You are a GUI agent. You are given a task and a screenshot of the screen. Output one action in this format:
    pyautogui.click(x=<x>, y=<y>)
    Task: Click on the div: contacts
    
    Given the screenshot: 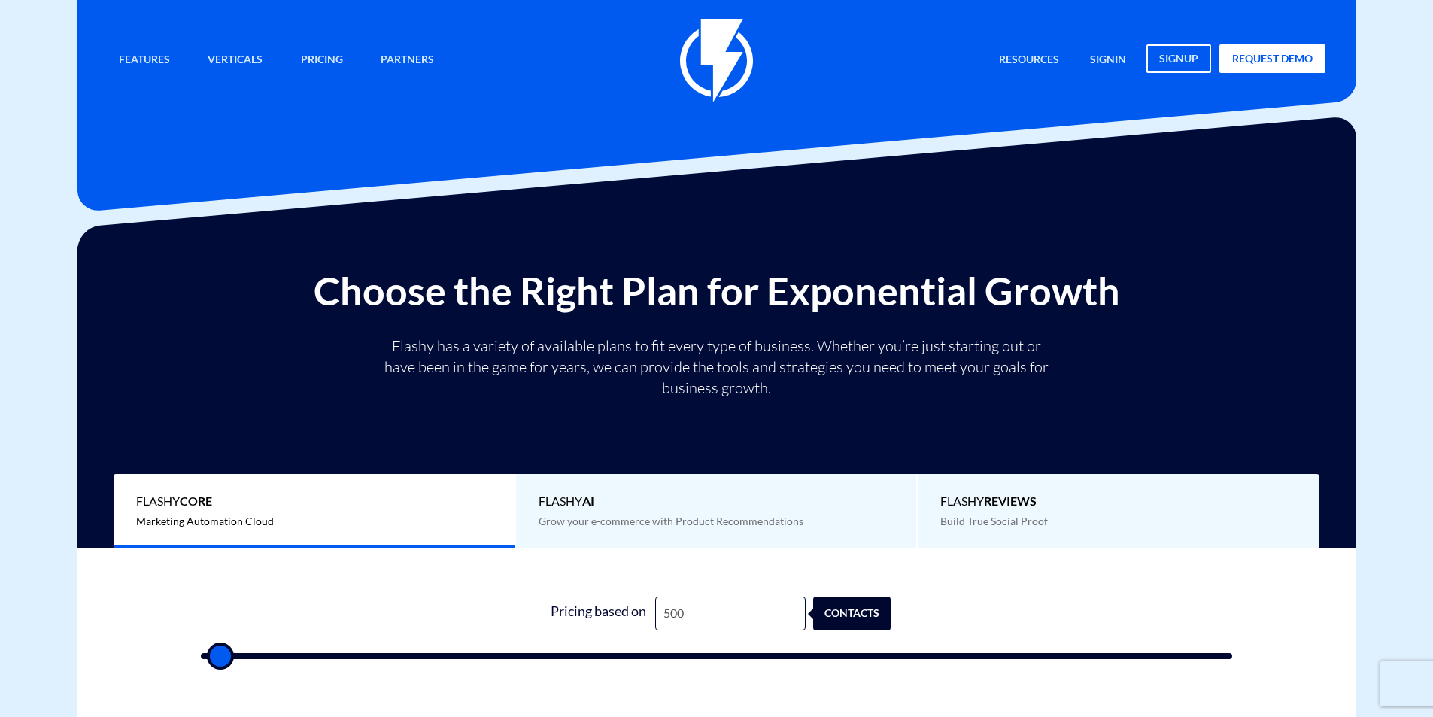 What is the action you would take?
    pyautogui.click(x=863, y=613)
    